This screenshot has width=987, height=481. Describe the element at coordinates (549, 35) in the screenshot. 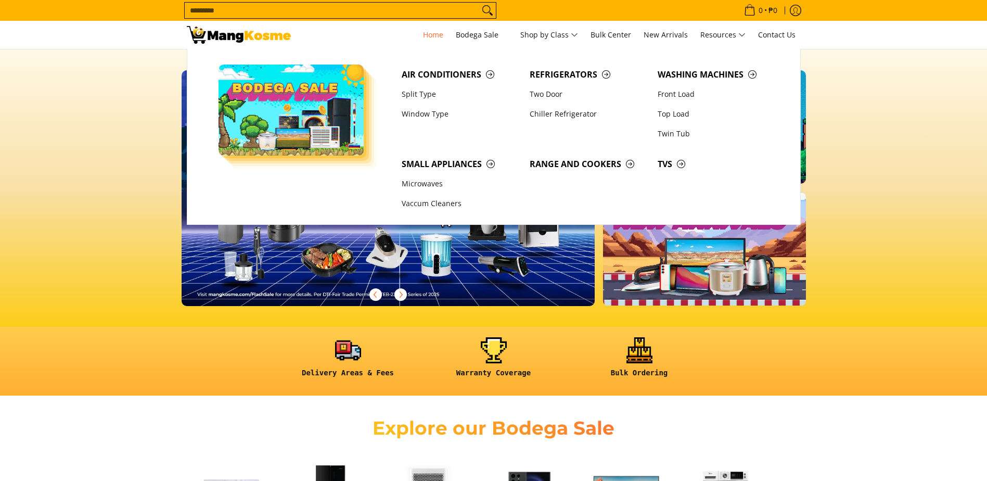

I see `a: Shop by Class` at that location.